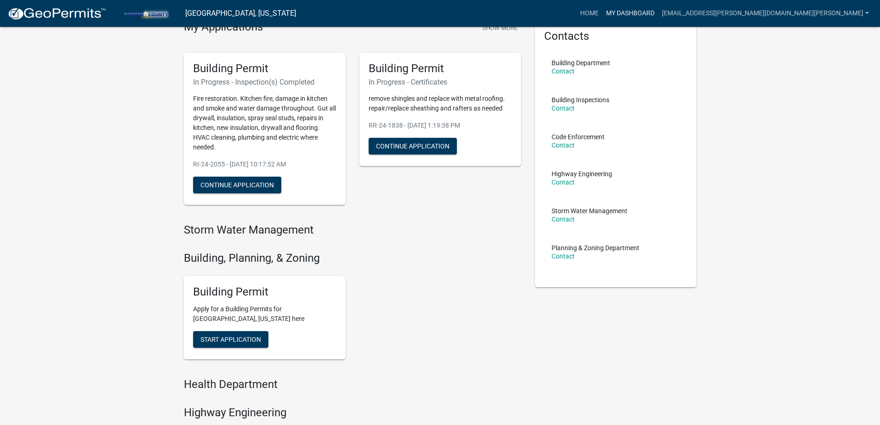 The width and height of the screenshot is (880, 425). I want to click on a: Home, so click(590, 13).